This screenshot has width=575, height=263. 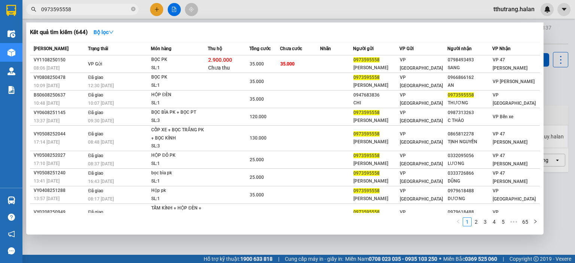 I want to click on li: 4, so click(x=494, y=222).